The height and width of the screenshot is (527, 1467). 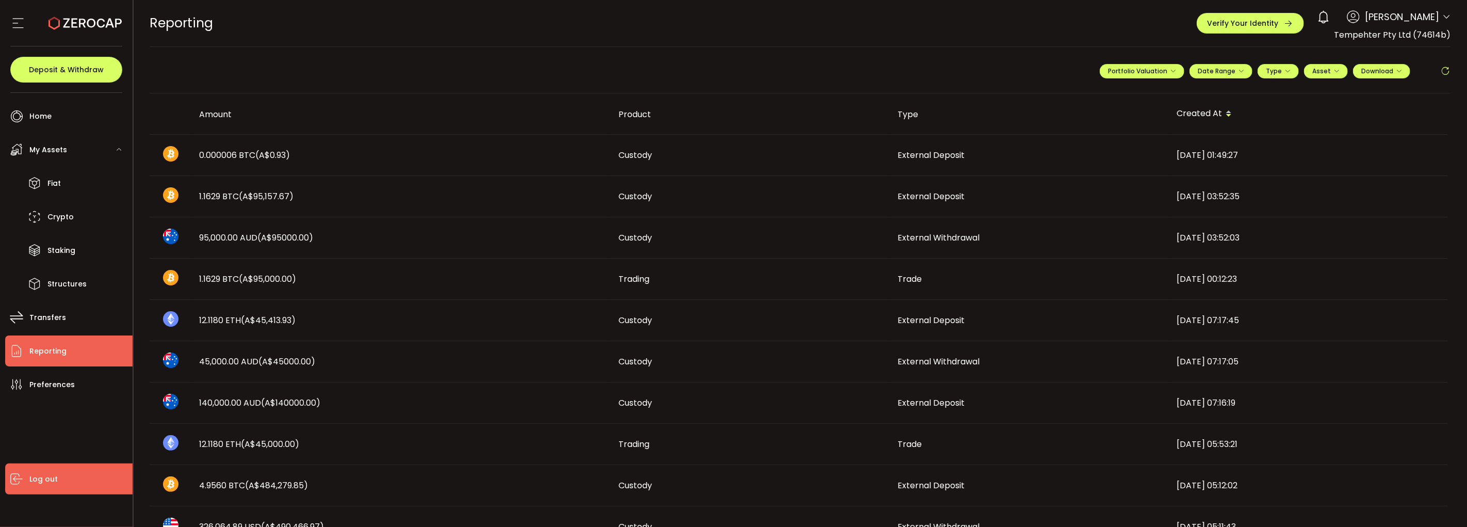 I want to click on span: Transfers, so click(x=47, y=317).